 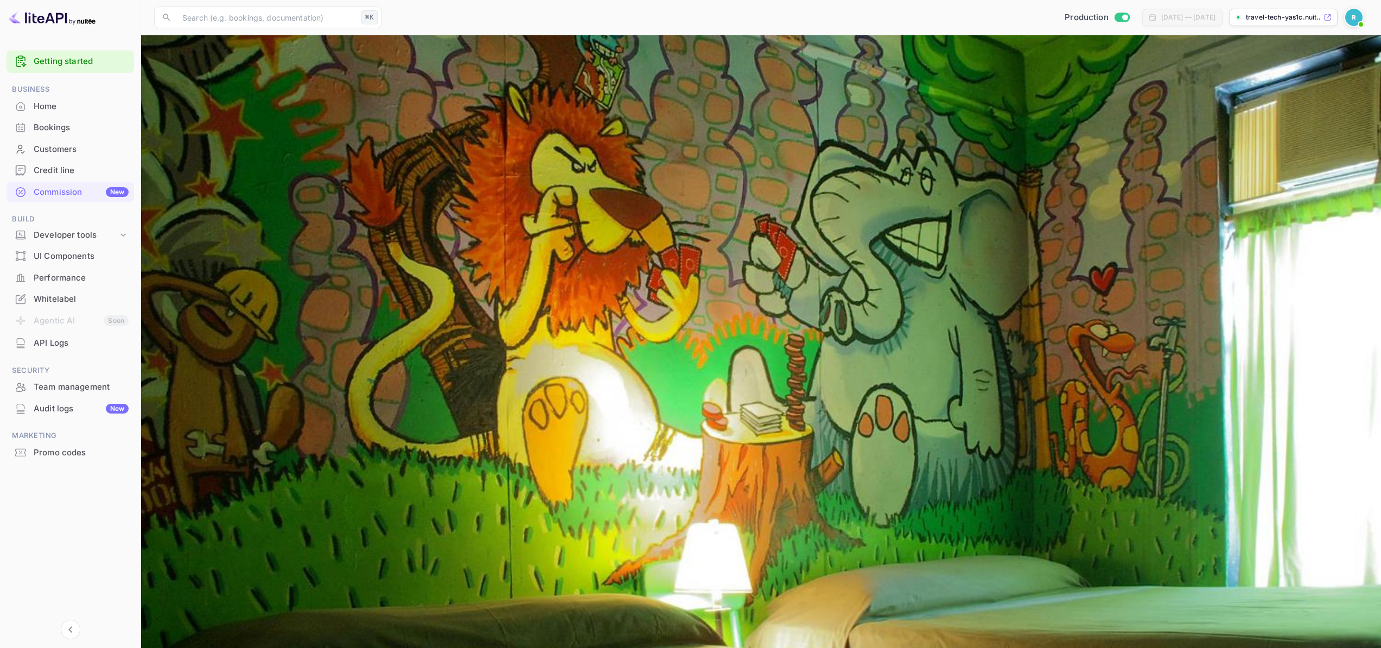 What do you see at coordinates (370, 17) in the screenshot?
I see `div: ⌘K` at bounding box center [370, 17].